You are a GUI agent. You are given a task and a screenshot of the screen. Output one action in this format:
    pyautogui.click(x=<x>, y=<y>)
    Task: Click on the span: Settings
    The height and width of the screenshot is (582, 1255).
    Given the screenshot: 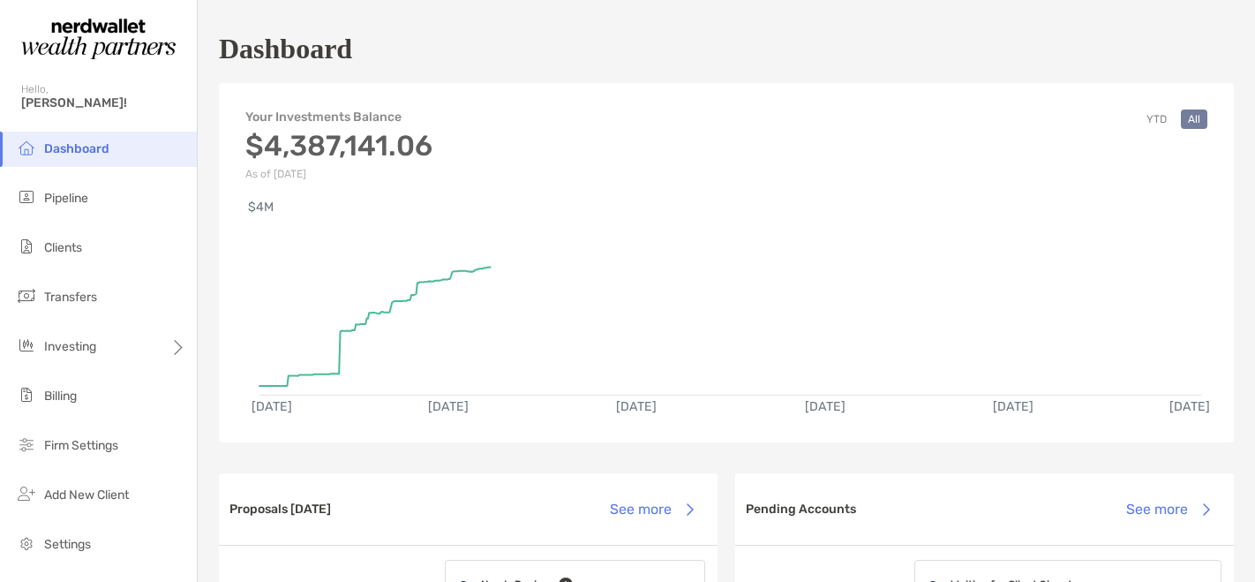 What is the action you would take?
    pyautogui.click(x=67, y=544)
    